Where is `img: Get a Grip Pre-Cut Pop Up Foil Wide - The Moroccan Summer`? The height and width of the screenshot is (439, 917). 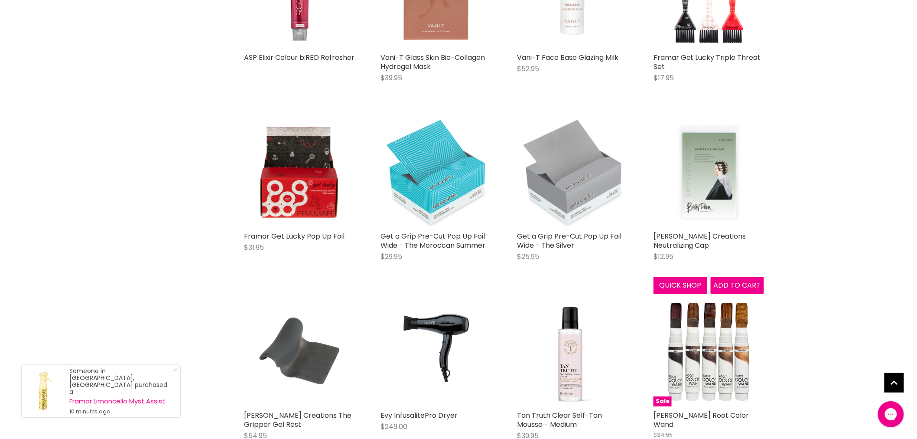
img: Get a Grip Pre-Cut Pop Up Foil Wide - The Moroccan Summer is located at coordinates (436, 172).